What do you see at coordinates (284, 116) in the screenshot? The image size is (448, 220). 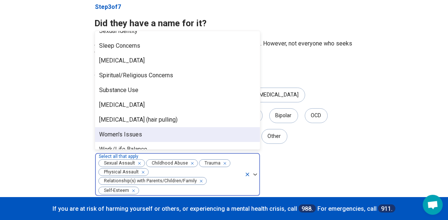 I see `div: Bipolar` at bounding box center [284, 116].